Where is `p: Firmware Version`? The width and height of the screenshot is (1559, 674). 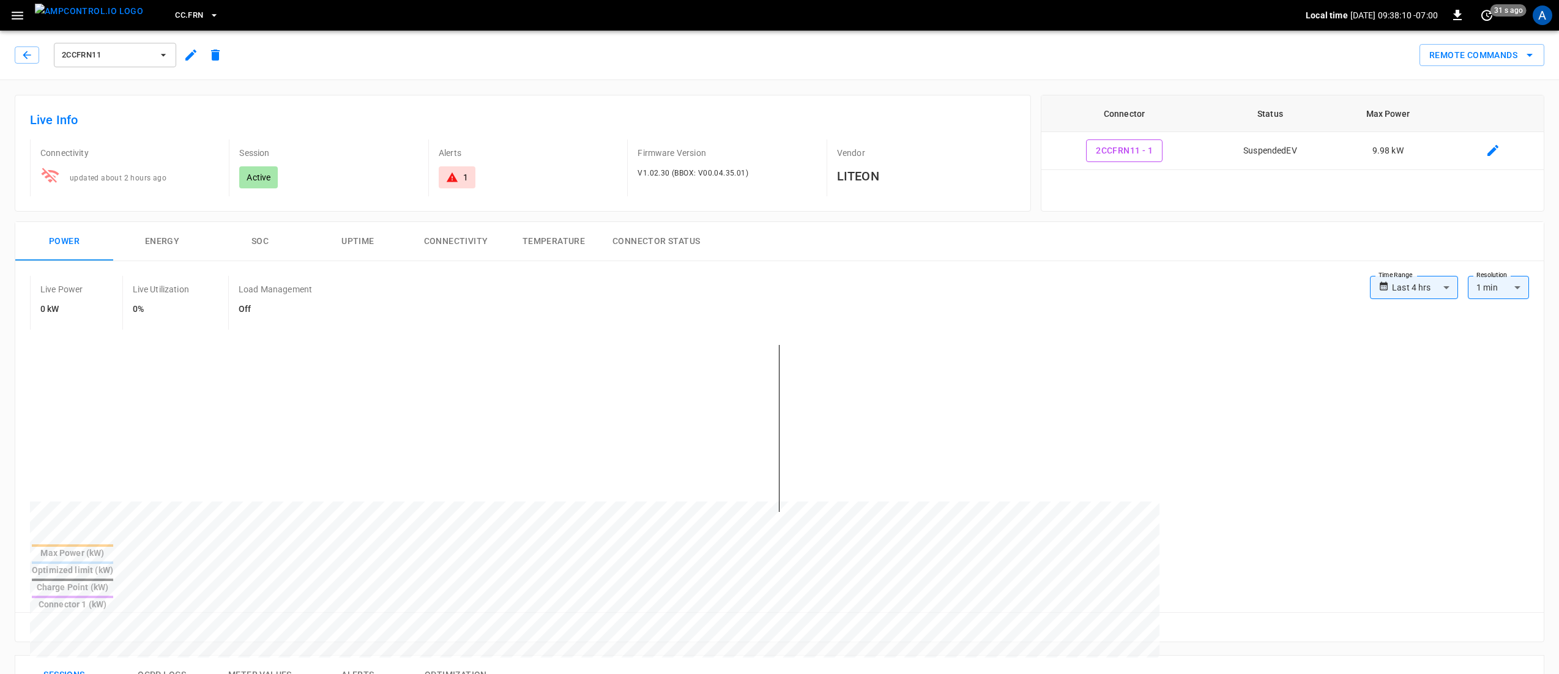
p: Firmware Version is located at coordinates (727, 153).